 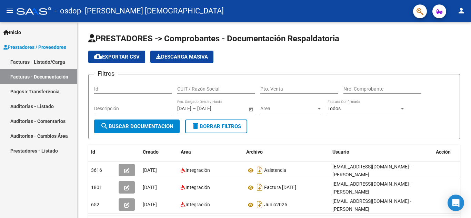 What do you see at coordinates (182, 57) in the screenshot?
I see `app-download-masive: Descarga masiva de comprobantes (adjuntos)` at bounding box center [182, 57].